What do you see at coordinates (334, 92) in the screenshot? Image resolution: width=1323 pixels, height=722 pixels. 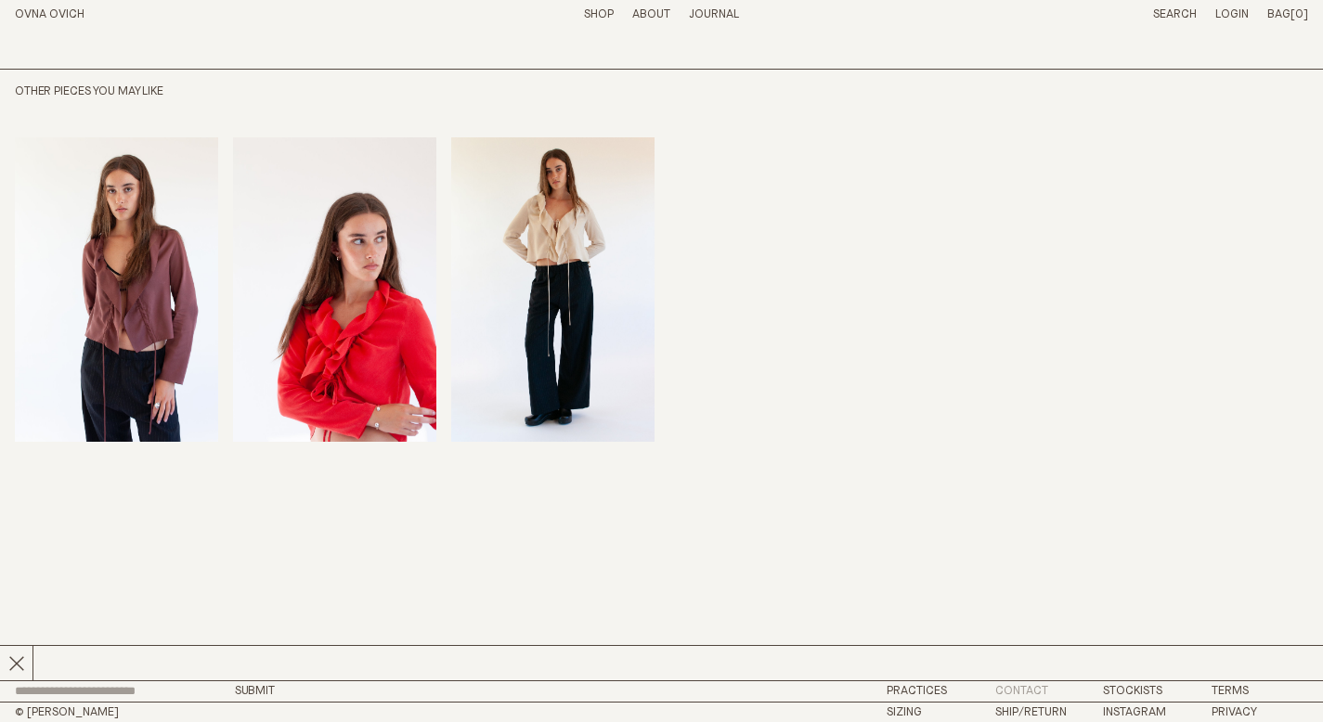 I see `h2: OTHER PIECES YOU MAY LIKE` at bounding box center [334, 92].